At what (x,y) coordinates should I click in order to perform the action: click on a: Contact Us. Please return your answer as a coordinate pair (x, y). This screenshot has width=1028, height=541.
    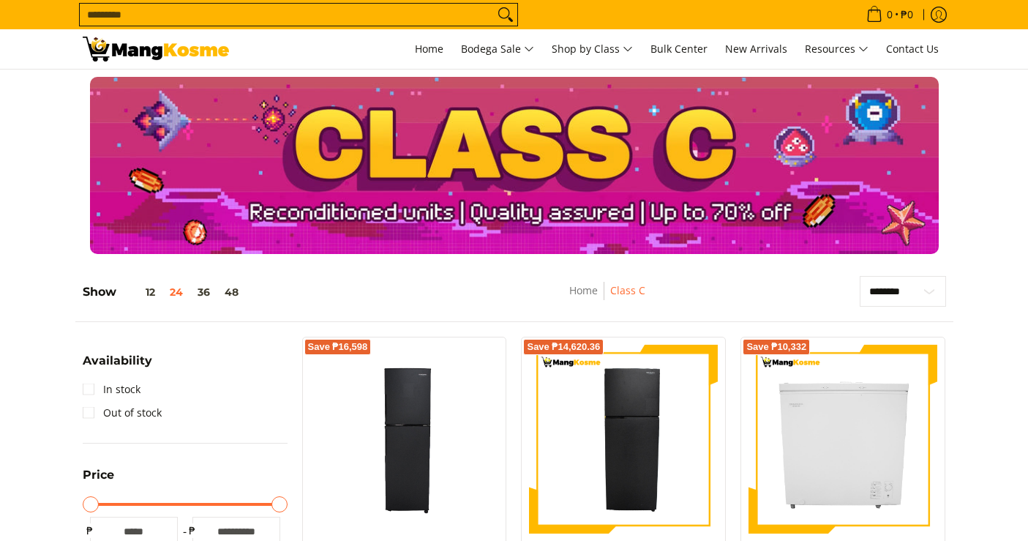
    Looking at the image, I should click on (912, 49).